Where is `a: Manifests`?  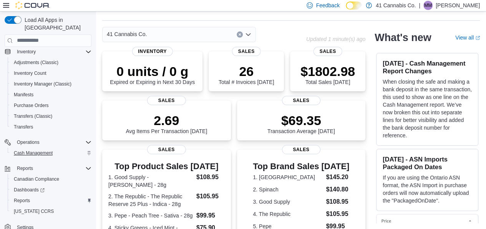
a: Manifests is located at coordinates (23, 95).